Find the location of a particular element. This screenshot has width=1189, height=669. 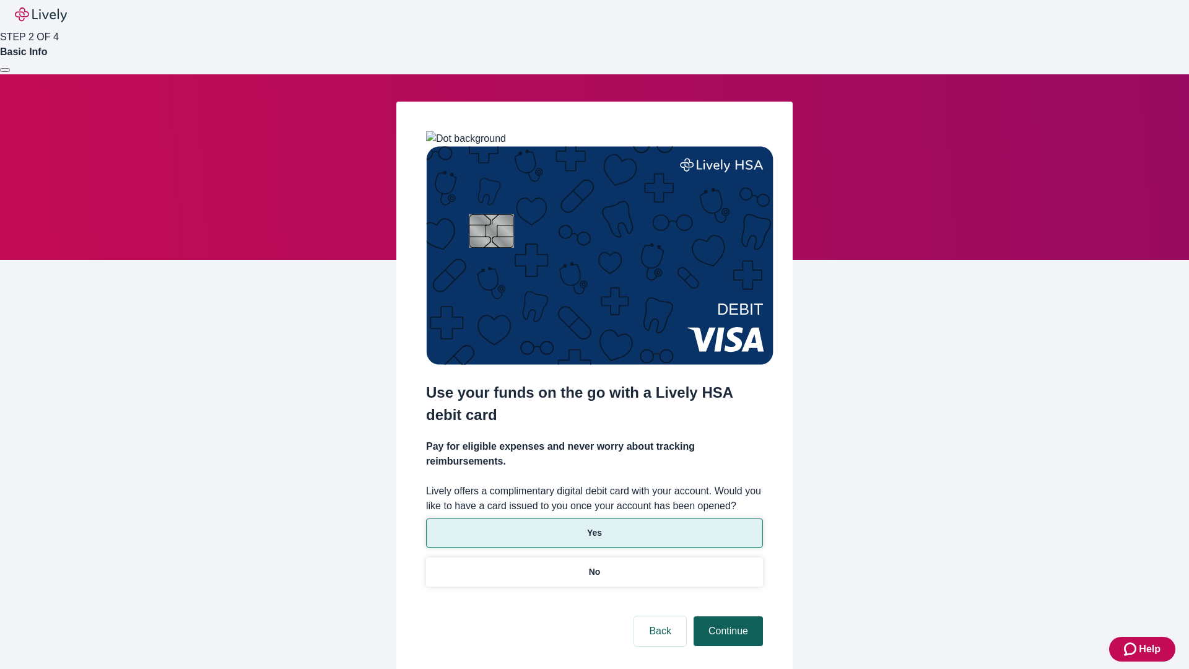

p: Yes is located at coordinates (594, 533).